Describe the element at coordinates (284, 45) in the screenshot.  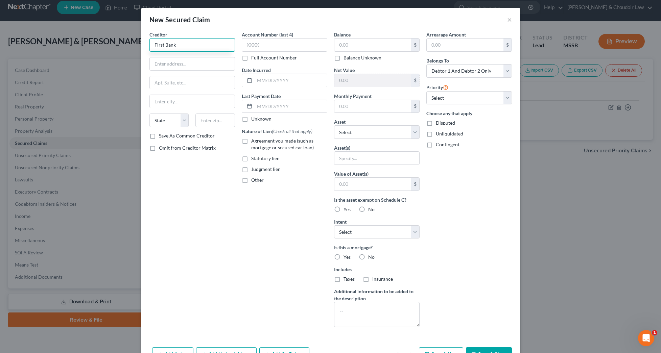
I see `input: XXXX` at that location.